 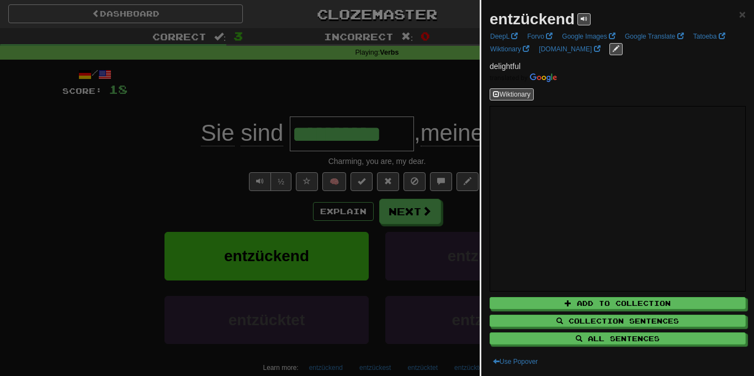 What do you see at coordinates (532, 19) in the screenshot?
I see `strong: entzückend` at bounding box center [532, 19].